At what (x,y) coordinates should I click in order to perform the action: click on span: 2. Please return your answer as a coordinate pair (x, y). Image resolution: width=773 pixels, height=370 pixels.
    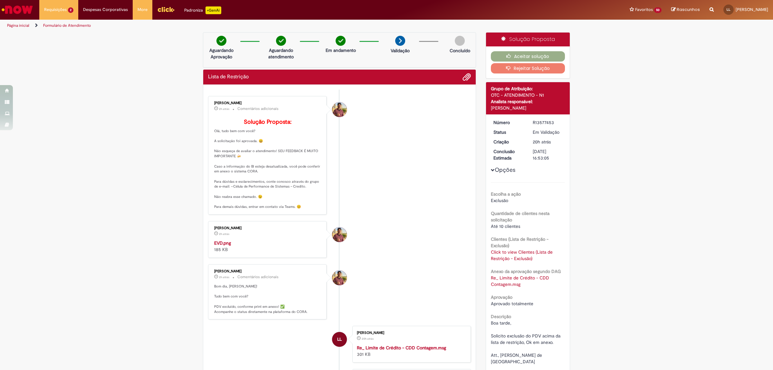
    Looking at the image, I should click on (71, 10).